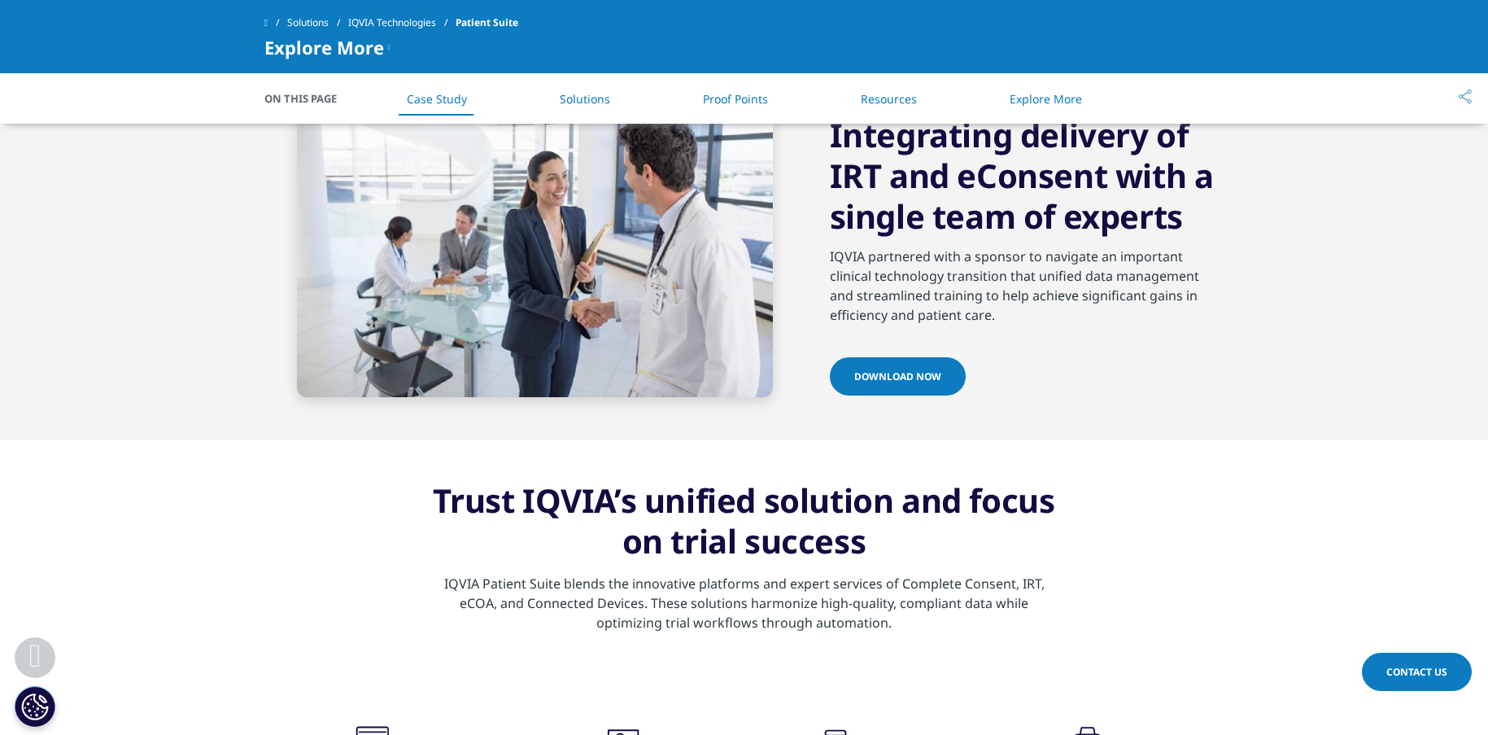 The image size is (1488, 735). Describe the element at coordinates (324, 47) in the screenshot. I see `span: Explore More` at that location.